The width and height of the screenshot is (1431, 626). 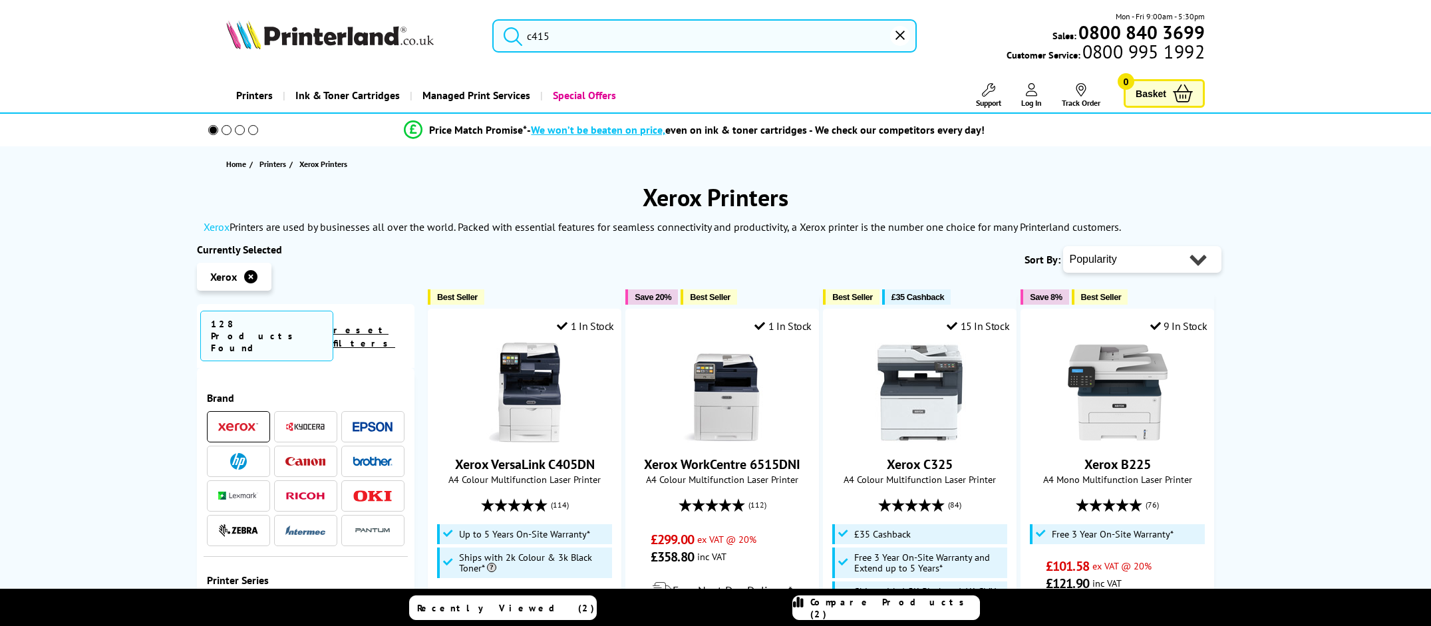 What do you see at coordinates (989, 95) in the screenshot?
I see `a: Support` at bounding box center [989, 95].